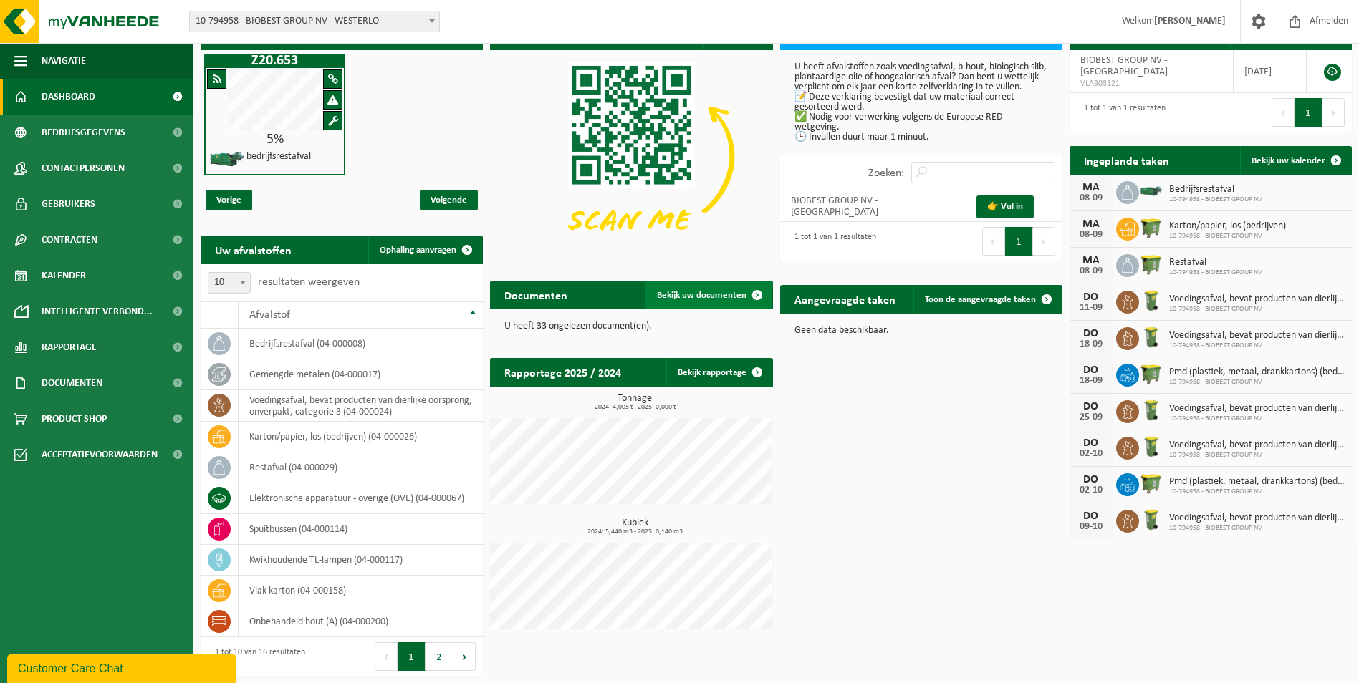 This screenshot has height=683, width=1359. What do you see at coordinates (886, 173) in the screenshot?
I see `label: Zoeken:` at bounding box center [886, 173].